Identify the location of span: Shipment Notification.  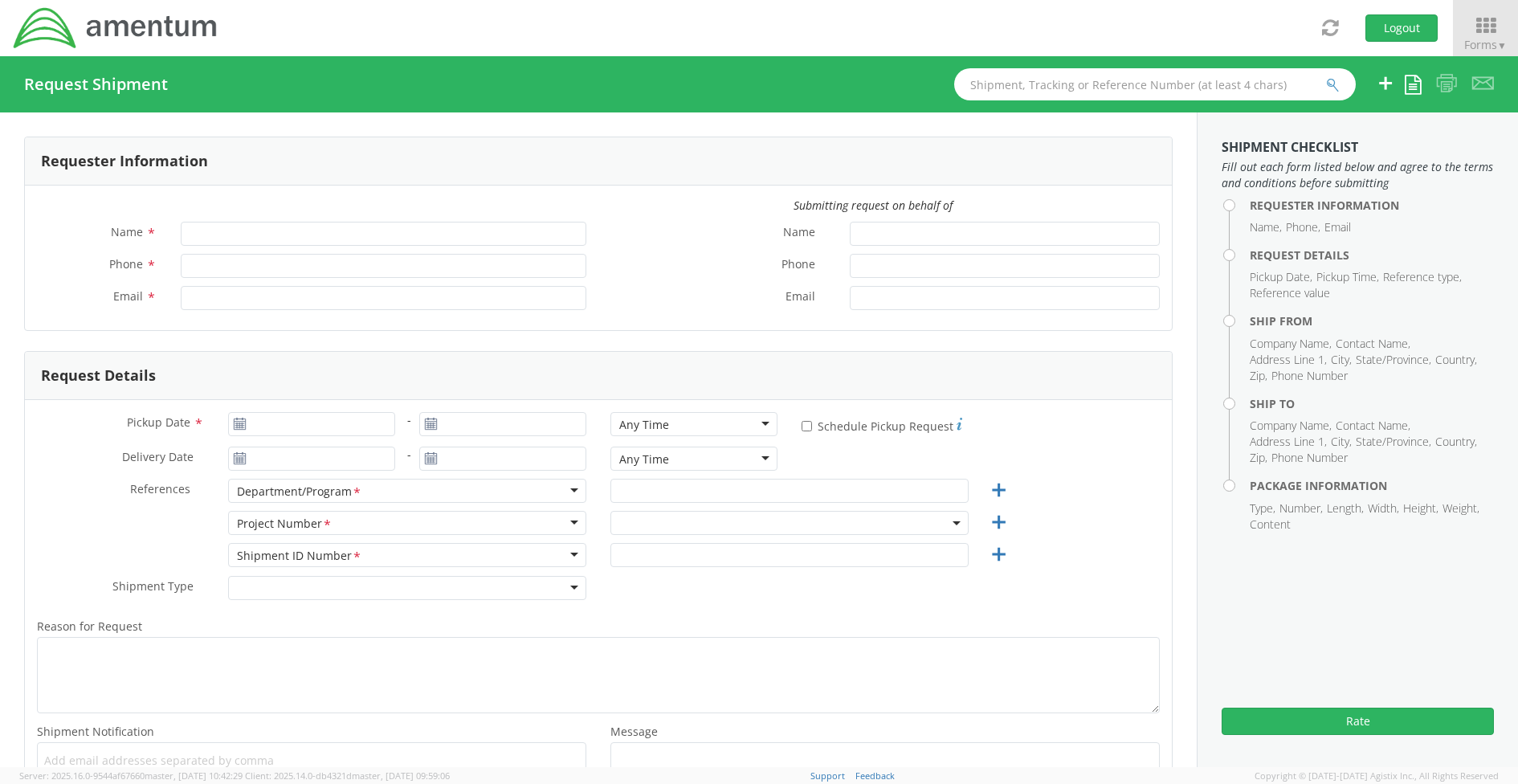
(95, 731).